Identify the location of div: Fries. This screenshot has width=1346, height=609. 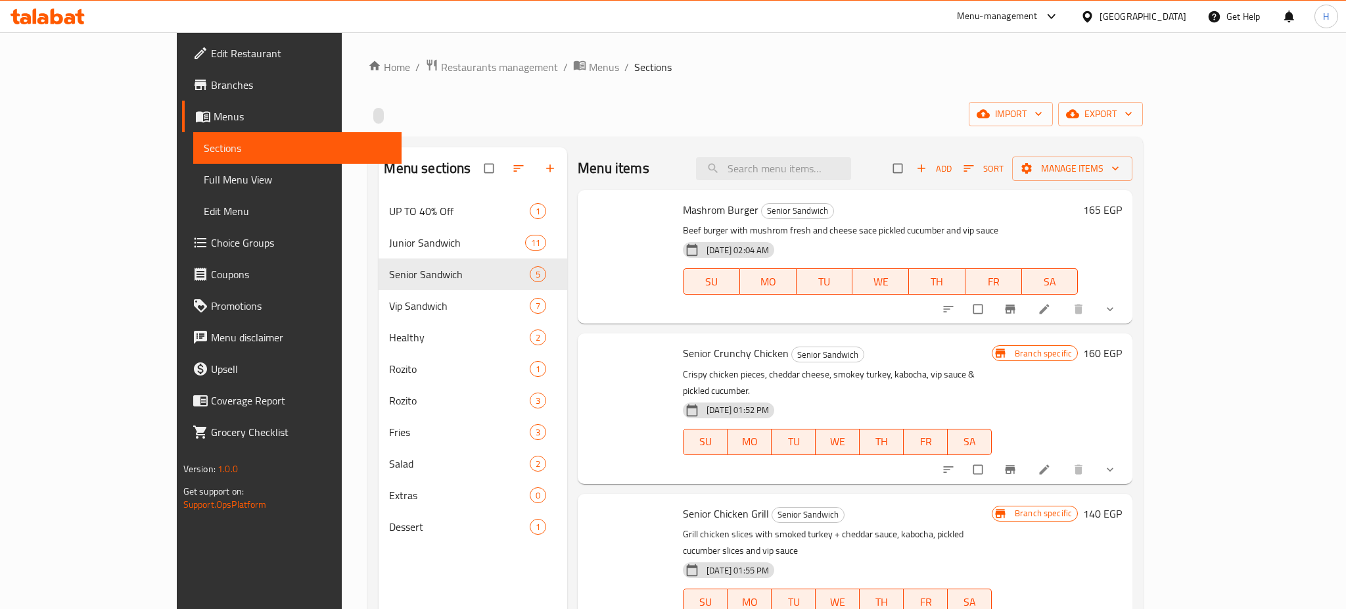
(459, 432).